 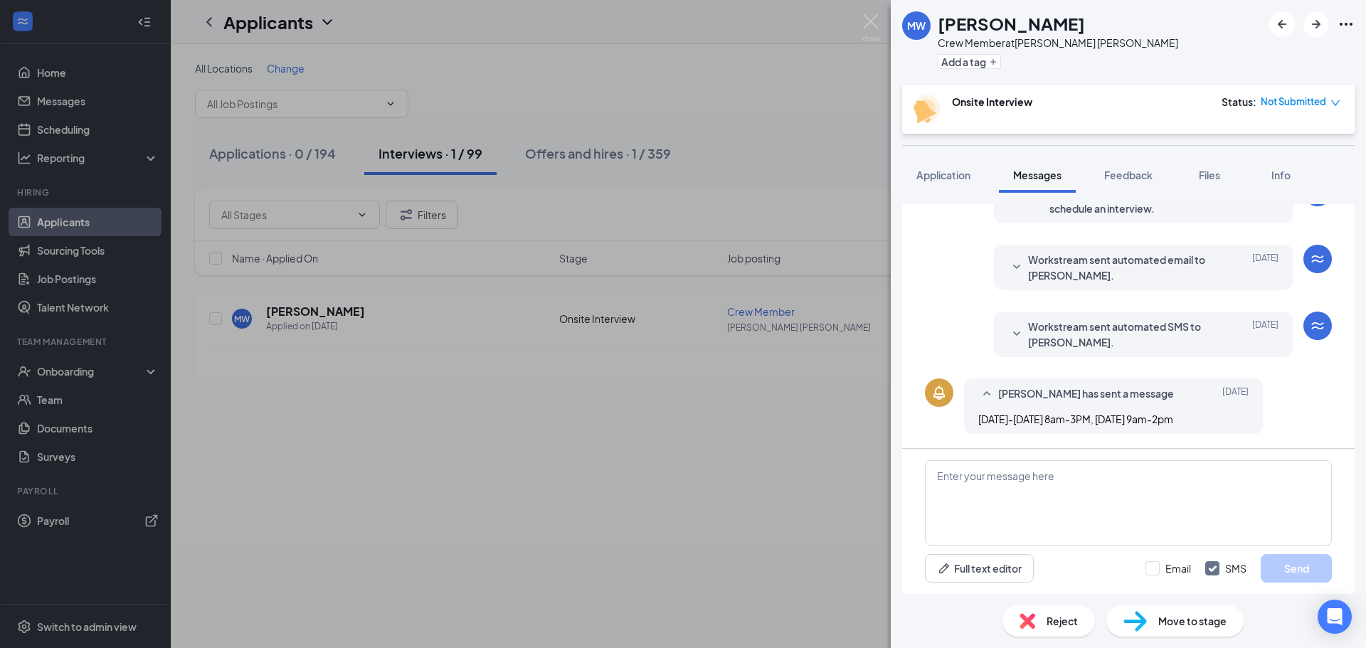 I want to click on span: down, so click(x=1336, y=103).